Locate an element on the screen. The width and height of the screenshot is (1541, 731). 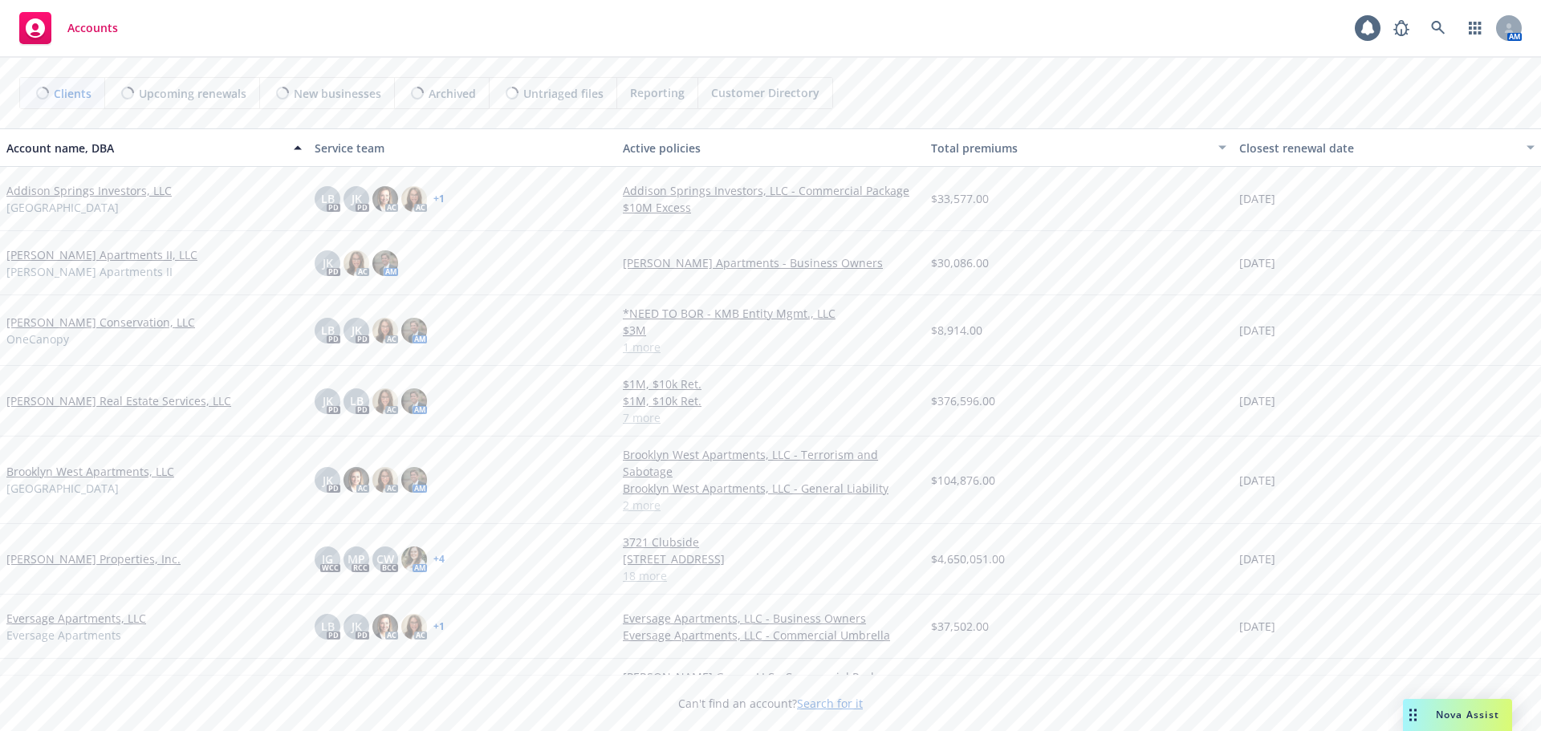
span: Clients is located at coordinates (72, 93).